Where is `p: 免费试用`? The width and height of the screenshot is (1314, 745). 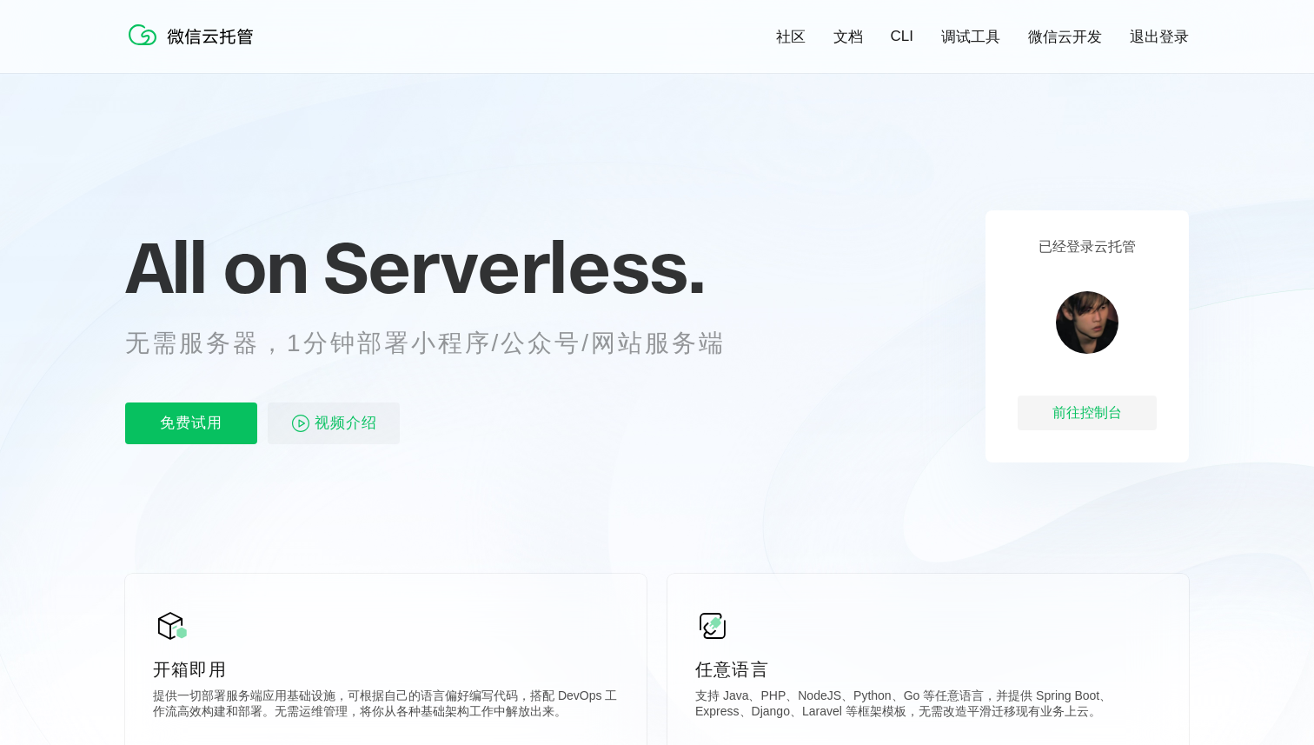
p: 免费试用 is located at coordinates (191, 423).